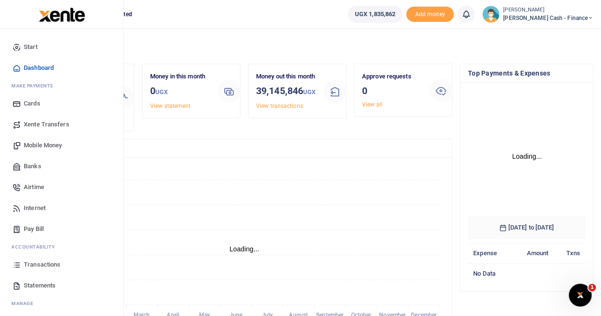 The width and height of the screenshot is (601, 316). I want to click on a: Start, so click(61, 47).